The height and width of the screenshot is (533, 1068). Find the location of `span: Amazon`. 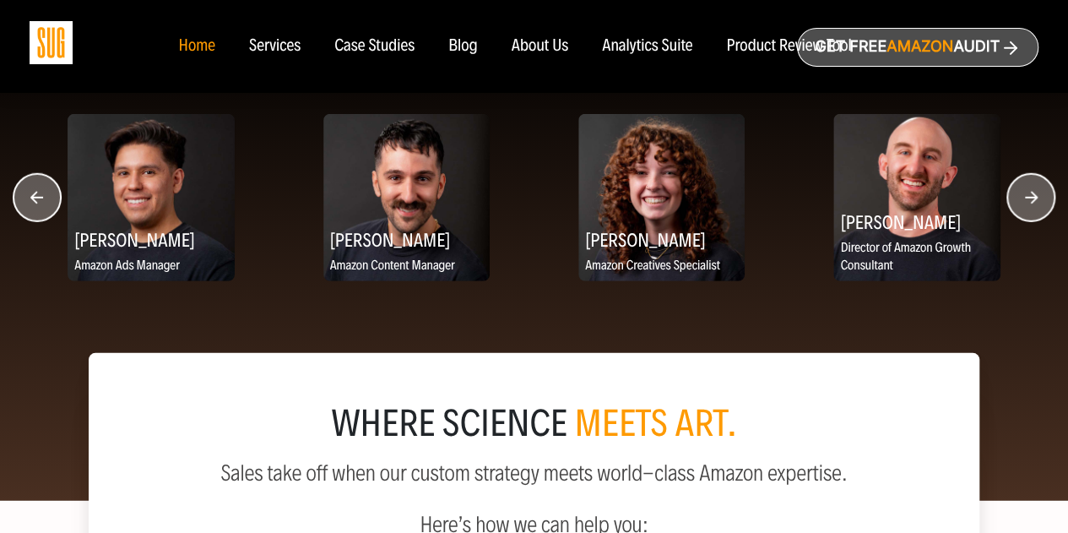

span: Amazon is located at coordinates (919, 46).